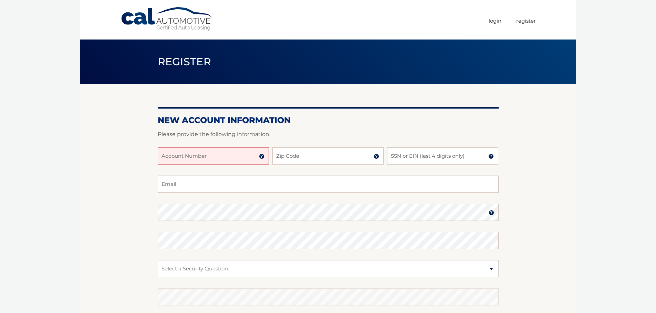 The image size is (656, 313). What do you see at coordinates (167, 19) in the screenshot?
I see `a: Cal Automotive` at bounding box center [167, 19].